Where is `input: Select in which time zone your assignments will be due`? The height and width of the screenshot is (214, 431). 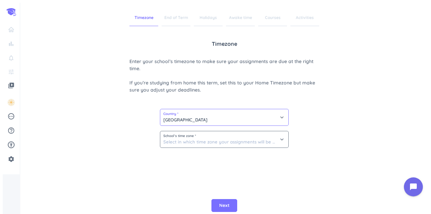 input: Select in which time zone your assignments will be due is located at coordinates (225, 139).